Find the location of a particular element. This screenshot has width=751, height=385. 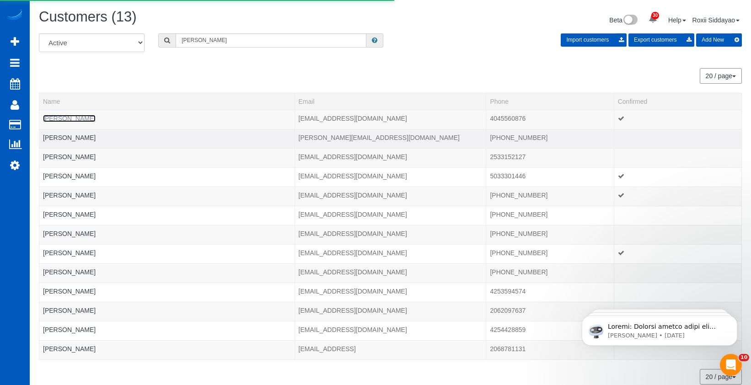

img: Profile image for Ellie is located at coordinates (28, 35).